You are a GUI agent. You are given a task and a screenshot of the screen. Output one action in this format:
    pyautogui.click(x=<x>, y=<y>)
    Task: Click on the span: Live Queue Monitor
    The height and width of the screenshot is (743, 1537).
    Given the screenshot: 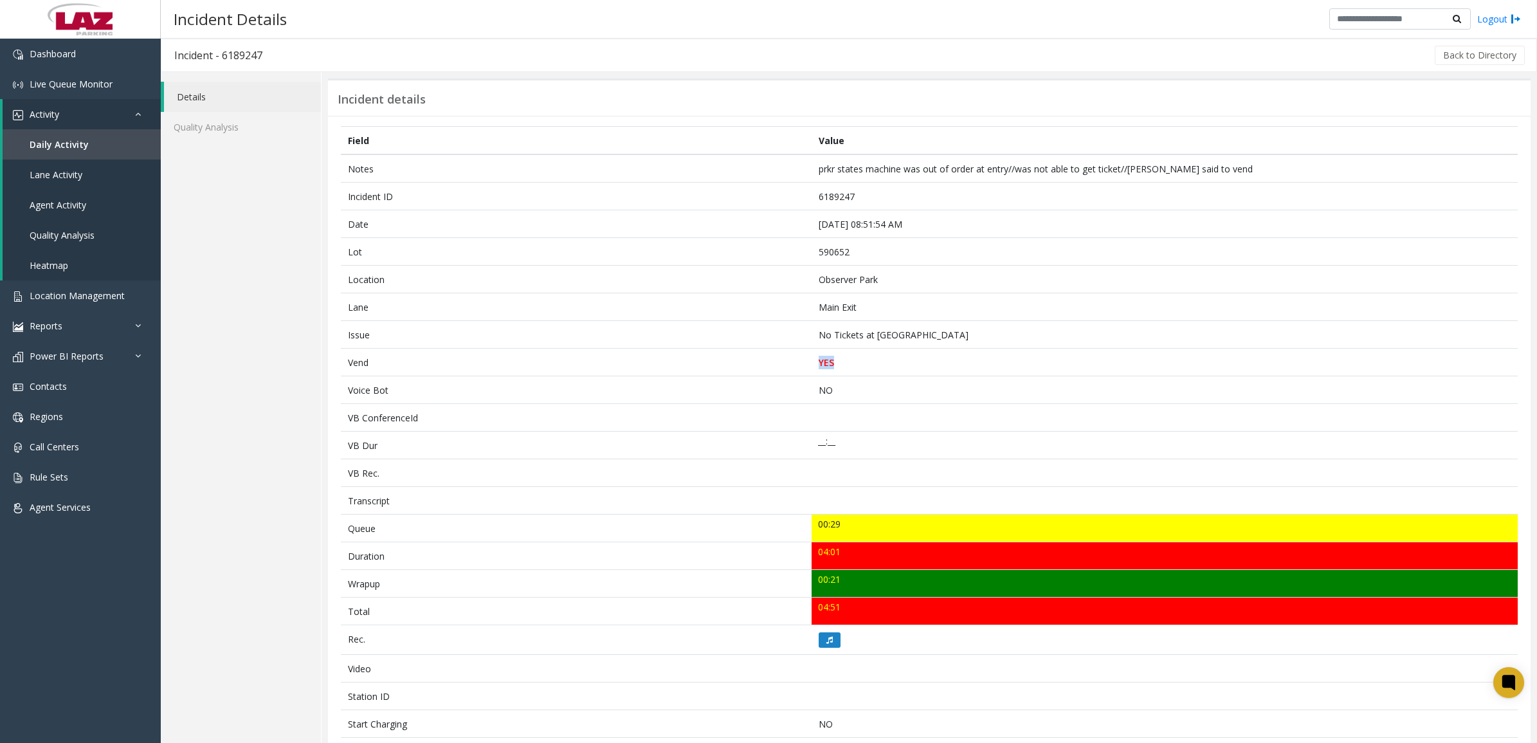 What is the action you would take?
    pyautogui.click(x=71, y=84)
    